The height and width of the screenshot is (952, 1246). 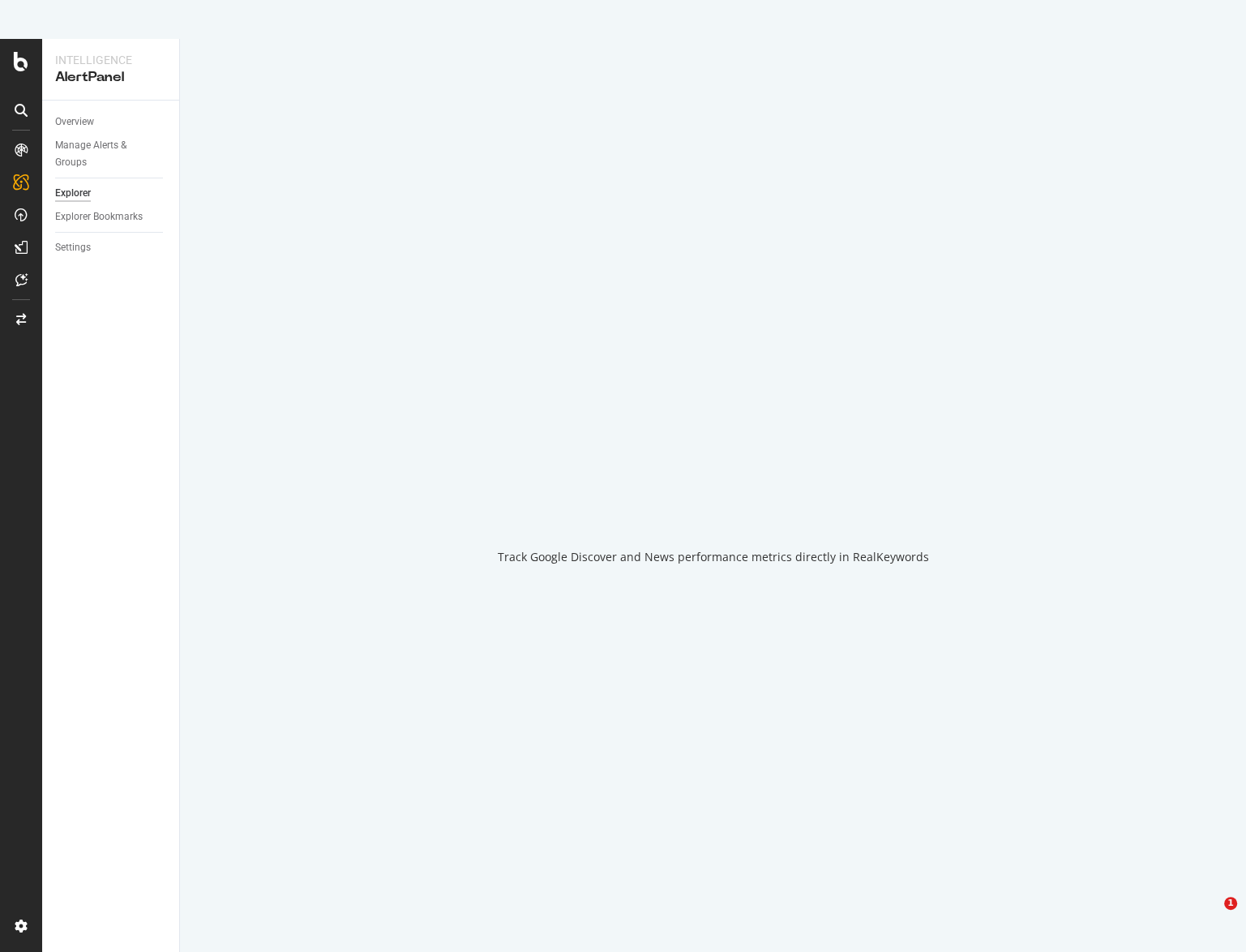 I want to click on div: Overview, so click(x=75, y=122).